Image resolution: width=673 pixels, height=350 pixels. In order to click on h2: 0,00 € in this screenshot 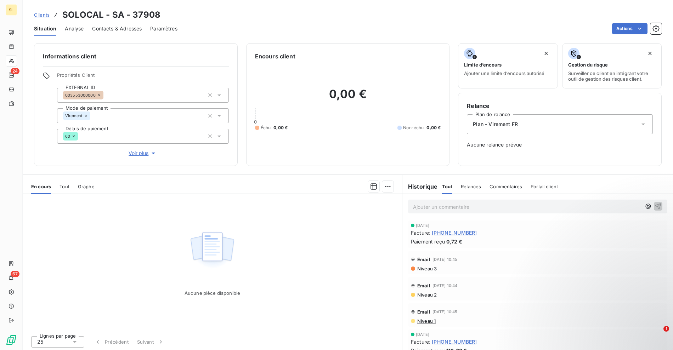, I will do `click(348, 98)`.